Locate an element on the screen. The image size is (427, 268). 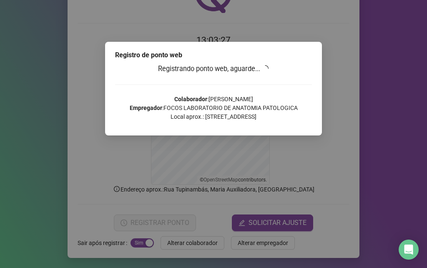
span: loading is located at coordinates (265, 68).